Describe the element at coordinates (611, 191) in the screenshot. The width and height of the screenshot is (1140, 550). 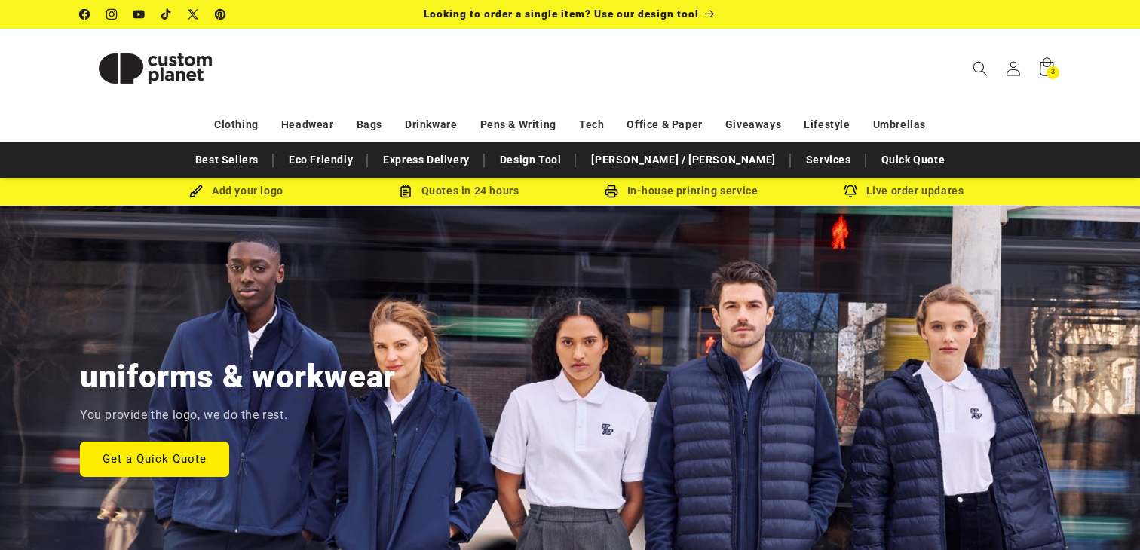
I see `img: In-house printing` at that location.